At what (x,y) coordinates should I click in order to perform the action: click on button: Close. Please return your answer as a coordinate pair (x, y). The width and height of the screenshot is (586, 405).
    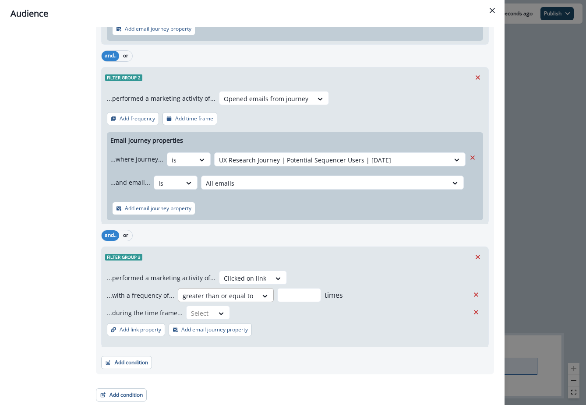
    Looking at the image, I should click on (492, 11).